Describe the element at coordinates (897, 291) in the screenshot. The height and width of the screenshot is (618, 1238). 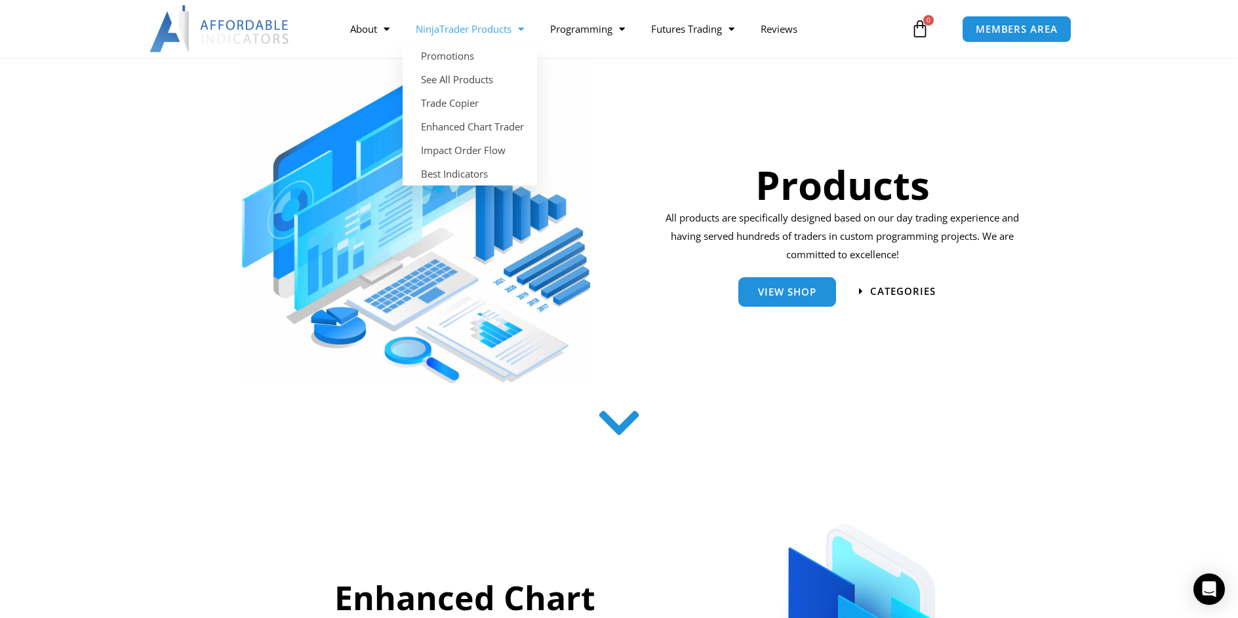
I see `a: categories` at that location.